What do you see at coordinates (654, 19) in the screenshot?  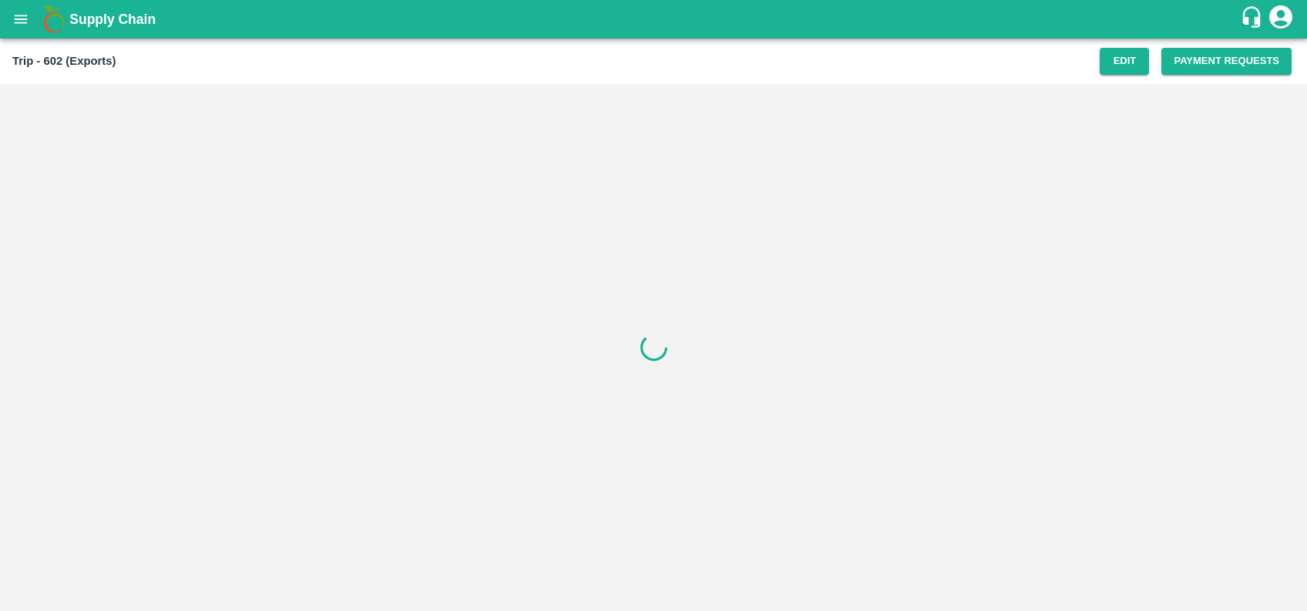 I see `a: Supply Chain` at bounding box center [654, 19].